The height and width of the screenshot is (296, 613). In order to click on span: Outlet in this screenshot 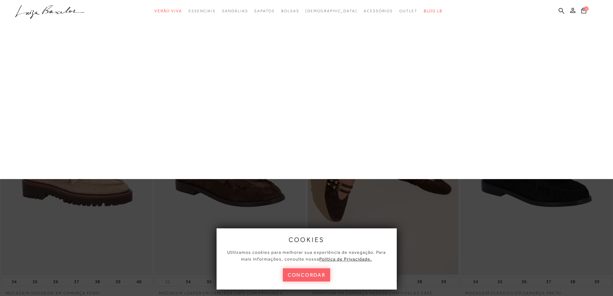, I will do `click(408, 11)`.